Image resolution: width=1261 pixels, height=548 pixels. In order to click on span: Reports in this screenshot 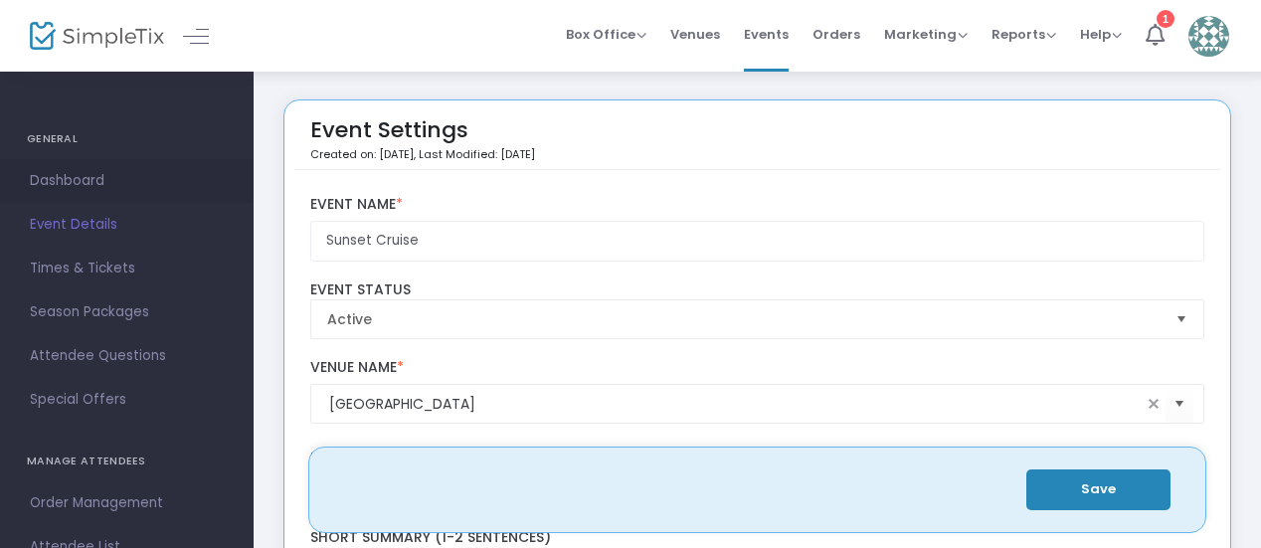, I will do `click(1023, 34)`.